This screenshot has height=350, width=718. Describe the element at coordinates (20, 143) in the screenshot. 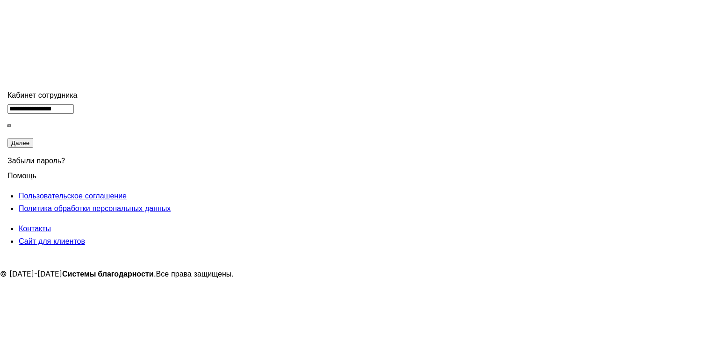

I see `button: Далее` at that location.